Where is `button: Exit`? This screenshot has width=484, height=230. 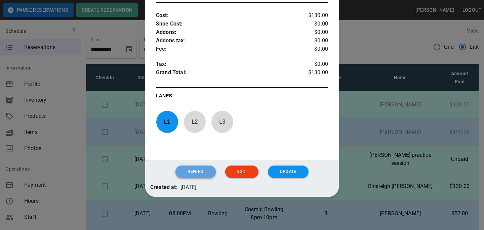
button: Exit is located at coordinates (242, 172).